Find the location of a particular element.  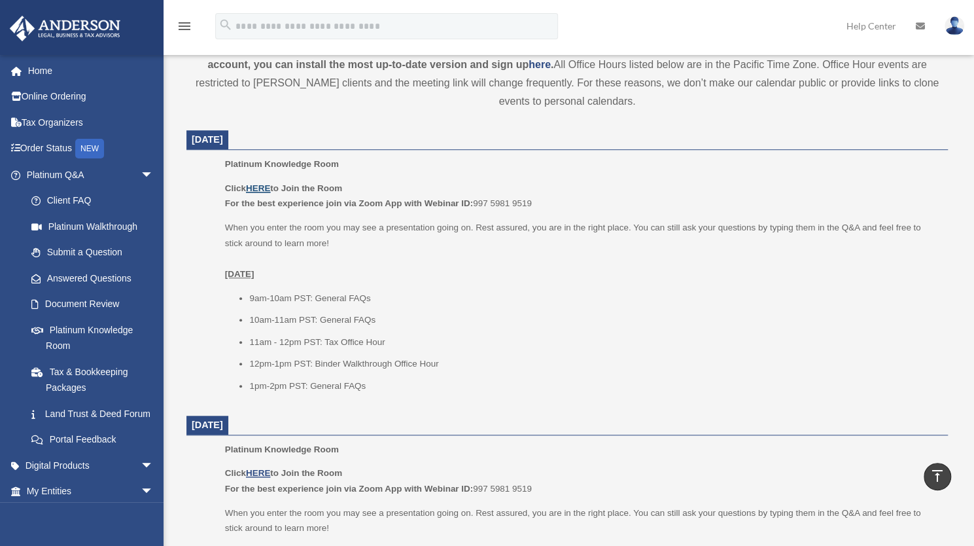

div: NEW is located at coordinates (90, 148).